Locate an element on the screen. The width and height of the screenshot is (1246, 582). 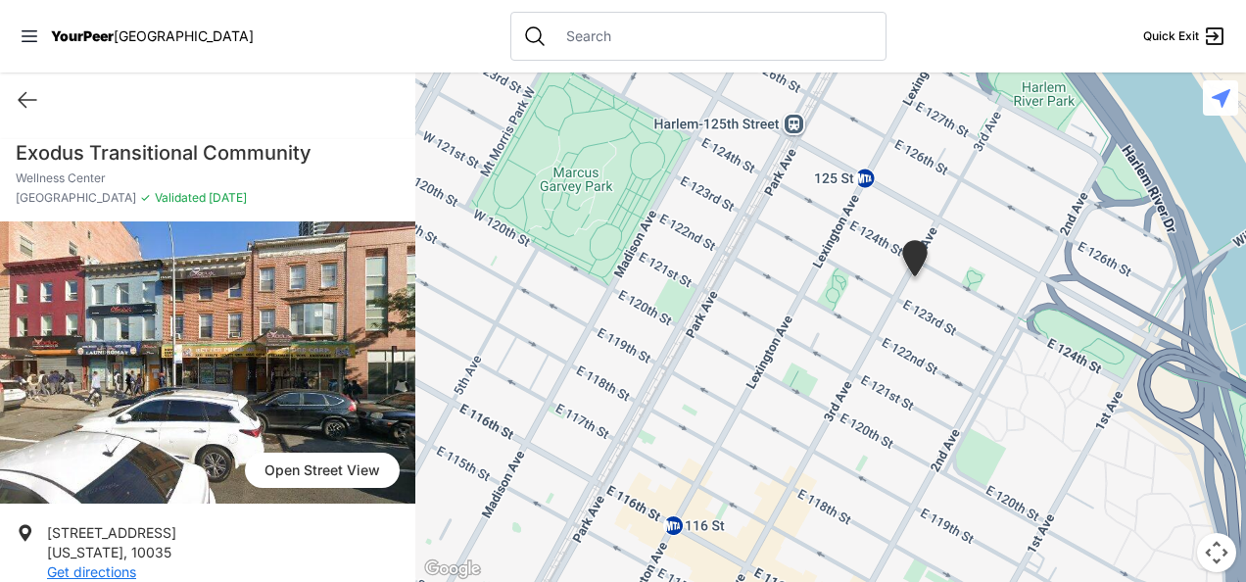
span: Quick Exit is located at coordinates (1171, 36).